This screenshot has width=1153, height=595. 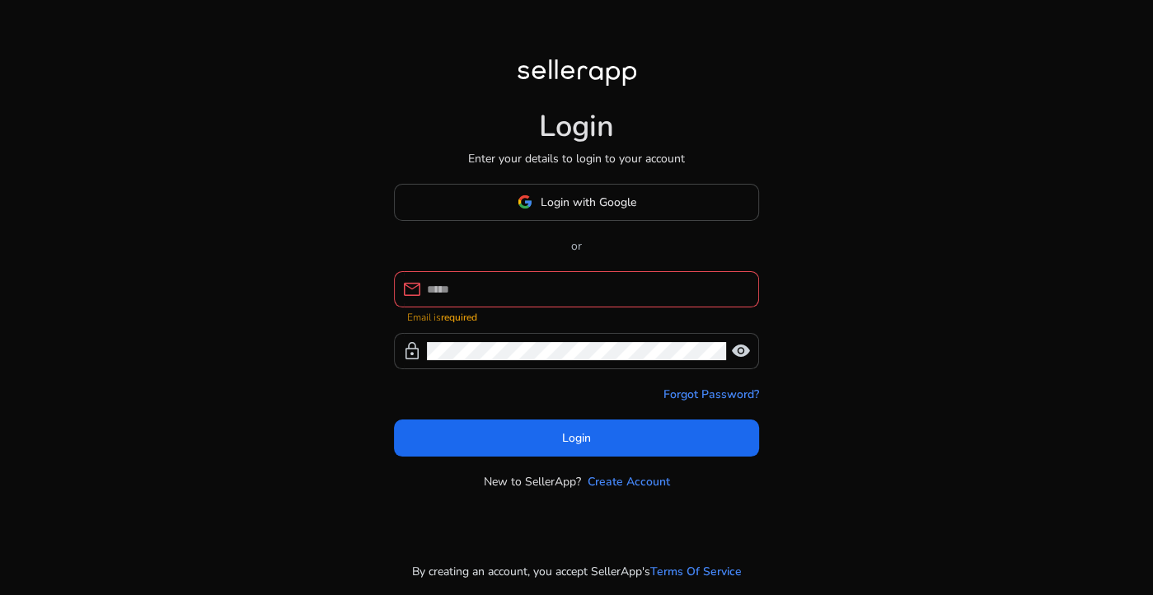 I want to click on span: visibility, so click(x=741, y=351).